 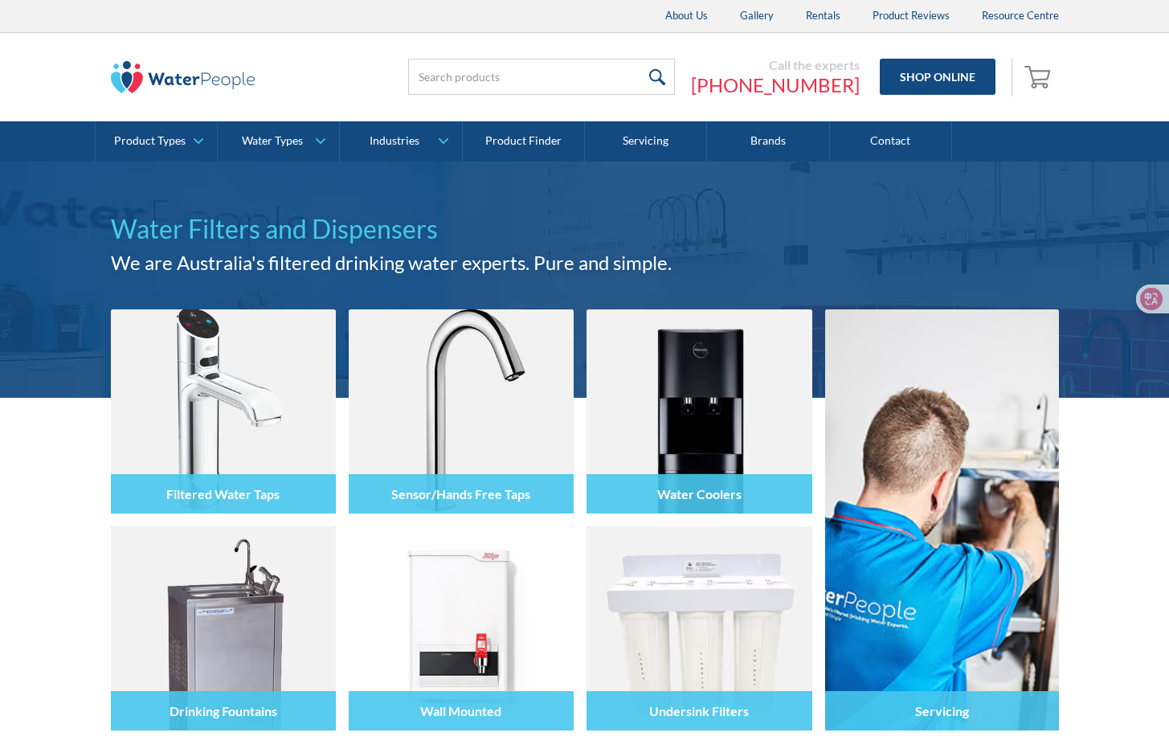 I want to click on img: Undersink Filters, so click(x=699, y=628).